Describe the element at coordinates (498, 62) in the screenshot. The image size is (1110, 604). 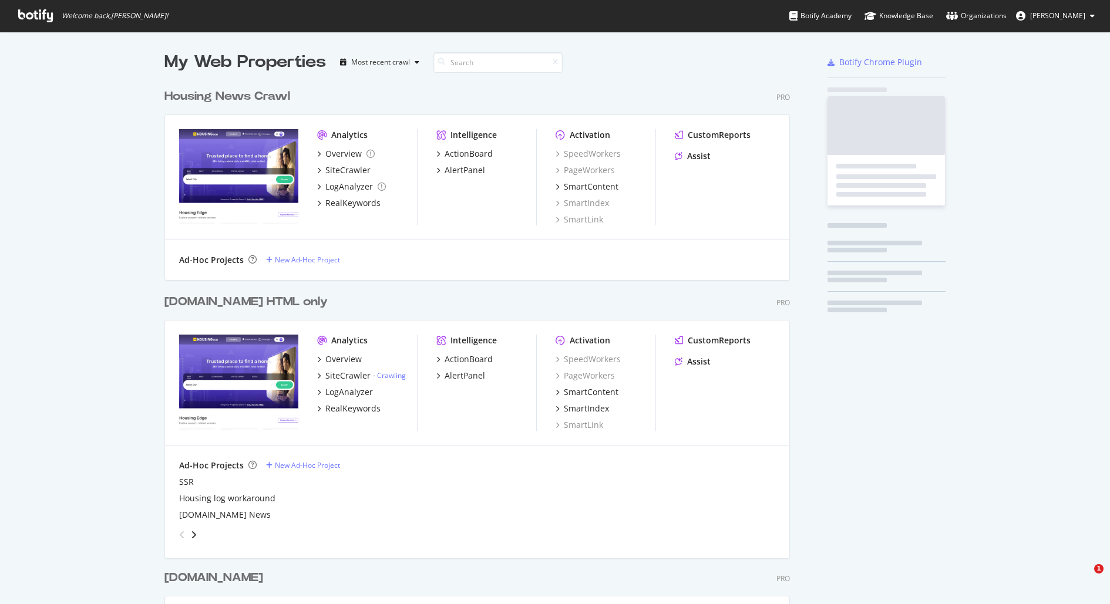
I see `input: Search` at that location.